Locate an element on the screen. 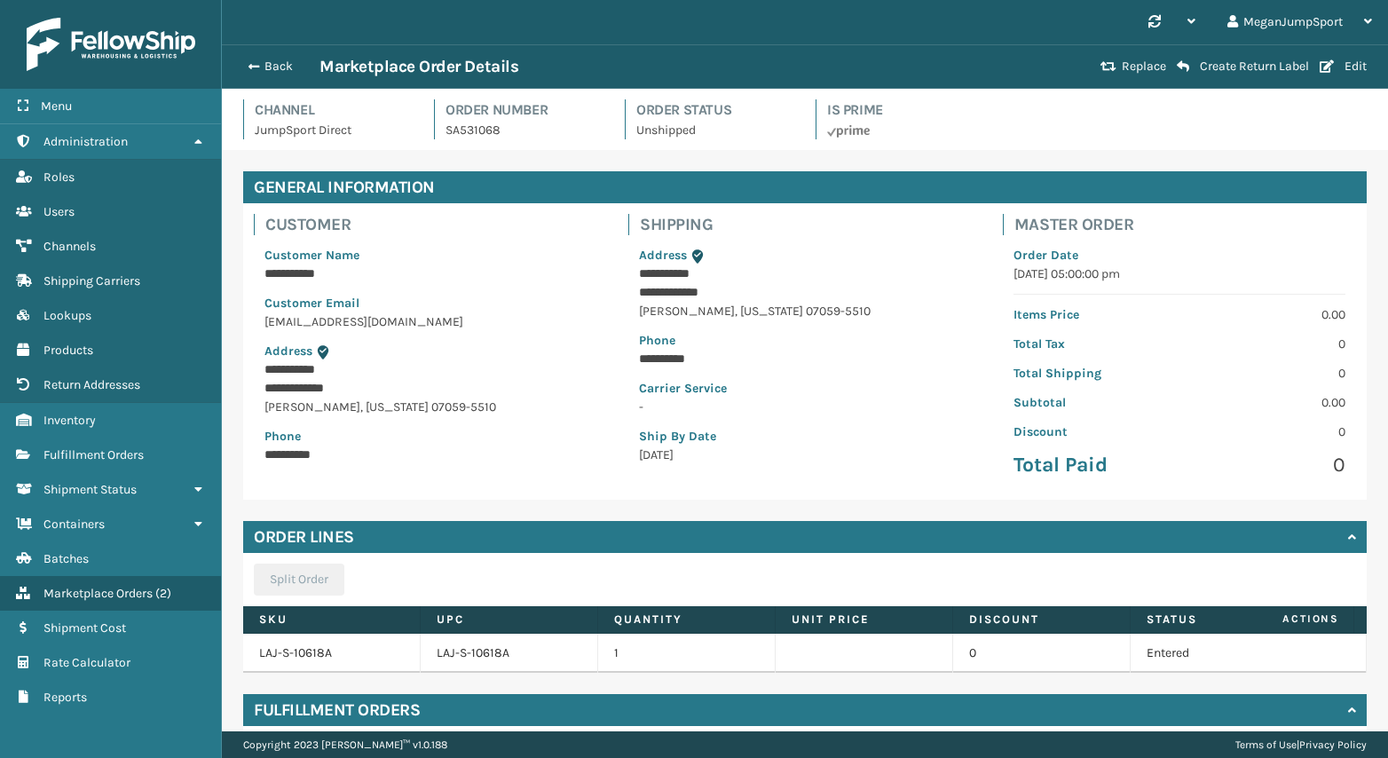  span: ( 2 ) is located at coordinates (163, 593).